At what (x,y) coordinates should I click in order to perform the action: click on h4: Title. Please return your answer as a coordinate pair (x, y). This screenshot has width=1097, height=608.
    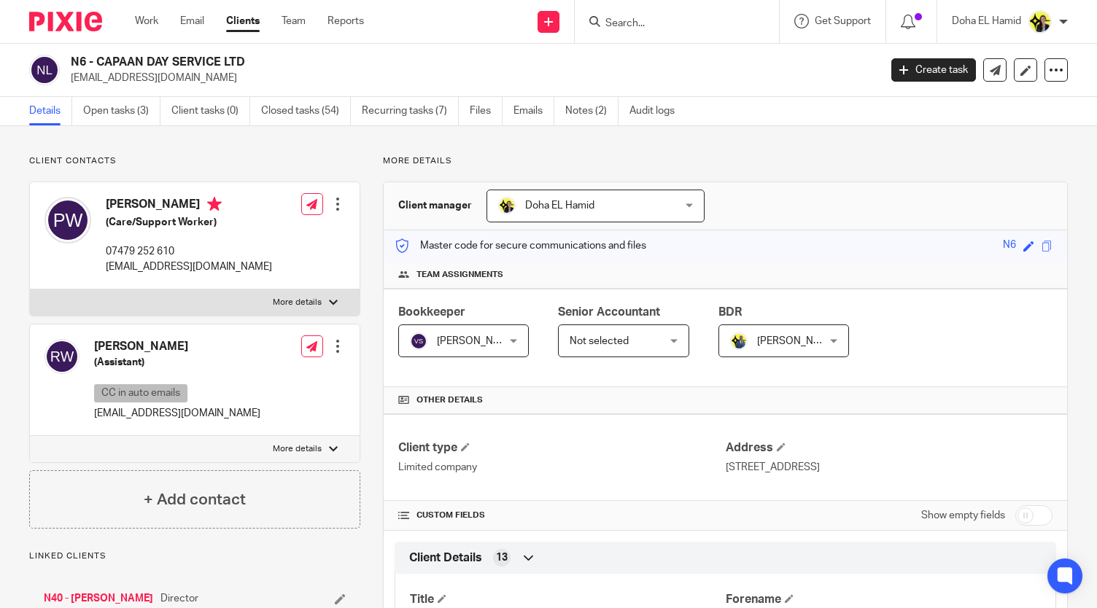
    Looking at the image, I should click on (568, 600).